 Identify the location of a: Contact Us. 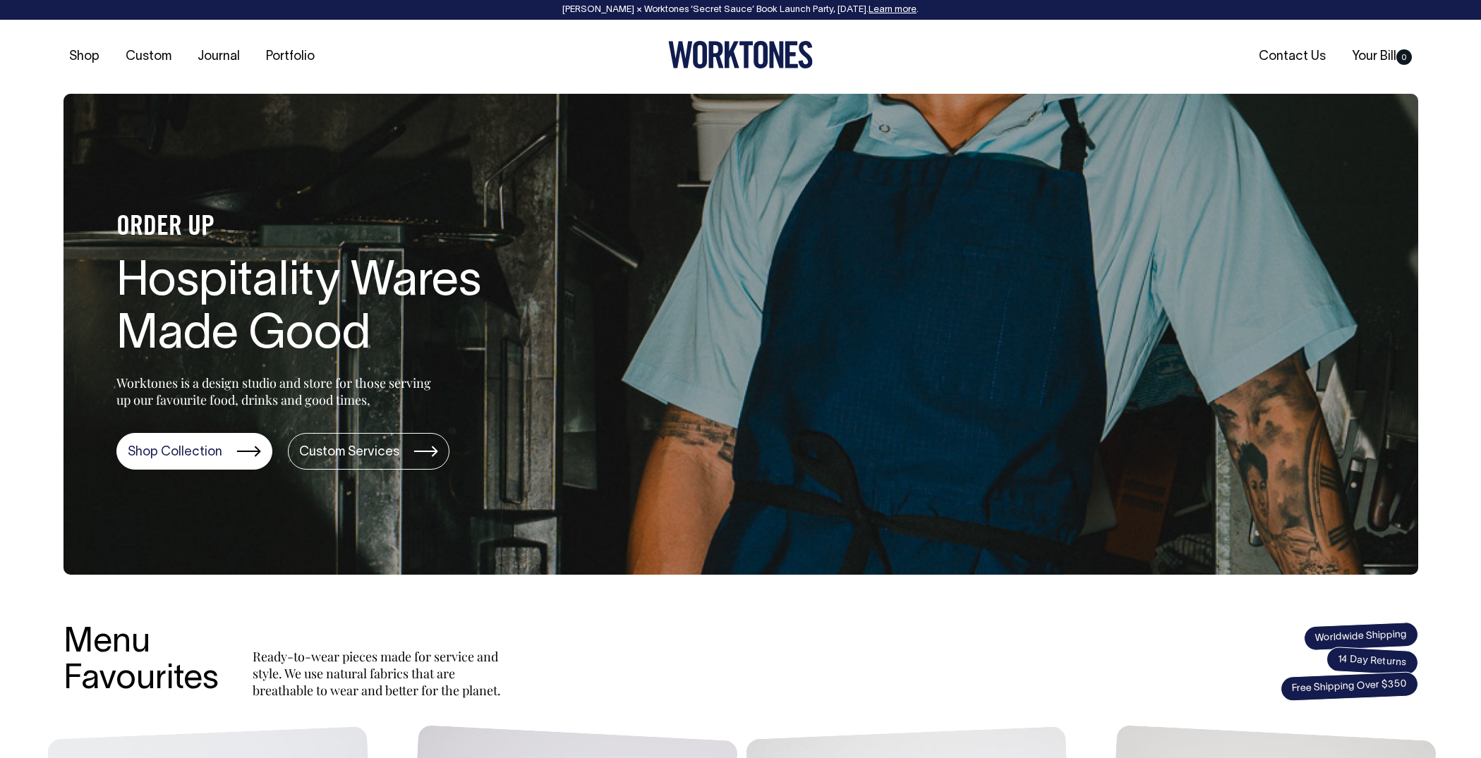
(1292, 56).